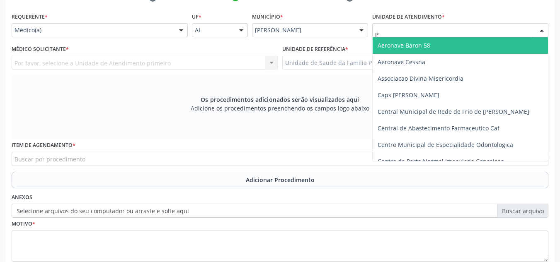 Image resolution: width=560 pixels, height=262 pixels. What do you see at coordinates (408, 17) in the screenshot?
I see `label: Unidade de atendimento` at bounding box center [408, 17].